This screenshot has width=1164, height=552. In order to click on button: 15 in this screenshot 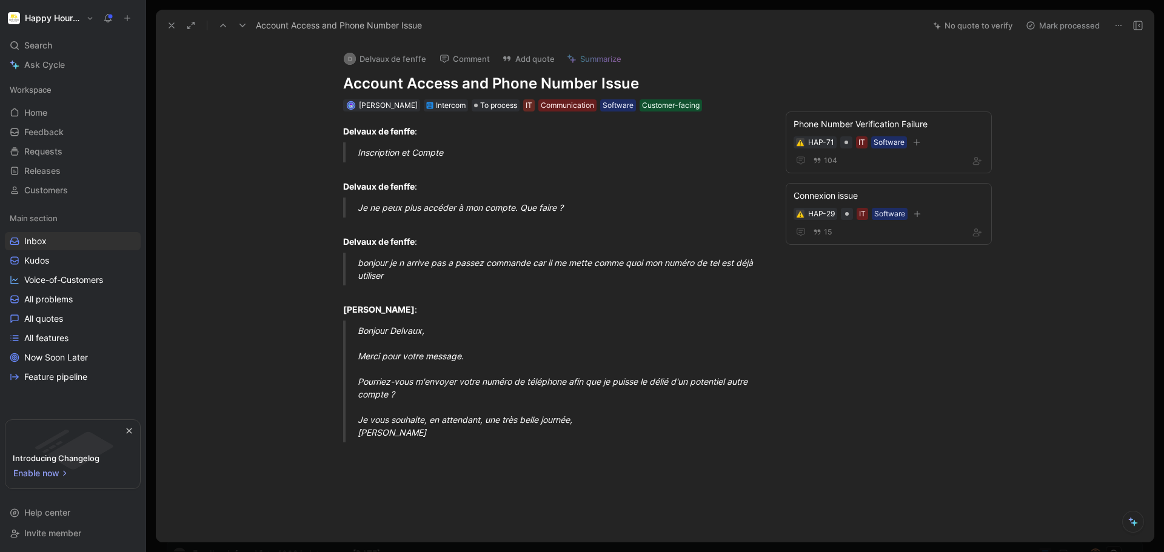, I will do `click(822, 232)`.